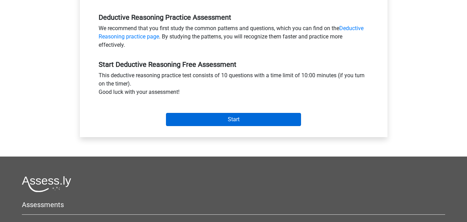 The height and width of the screenshot is (222, 467). Describe the element at coordinates (233, 205) in the screenshot. I see `h5: Assessments` at that location.